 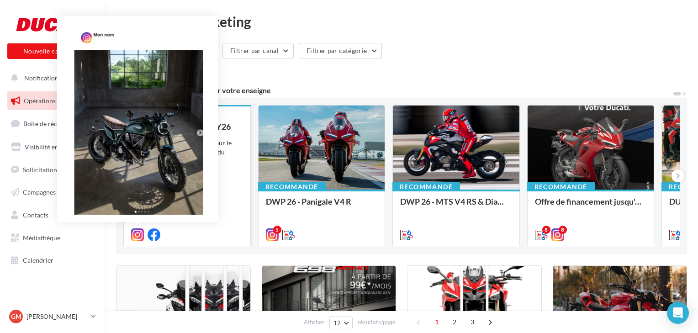 I want to click on div: Offre de financement jusqu'au 30 septembre, so click(x=591, y=206).